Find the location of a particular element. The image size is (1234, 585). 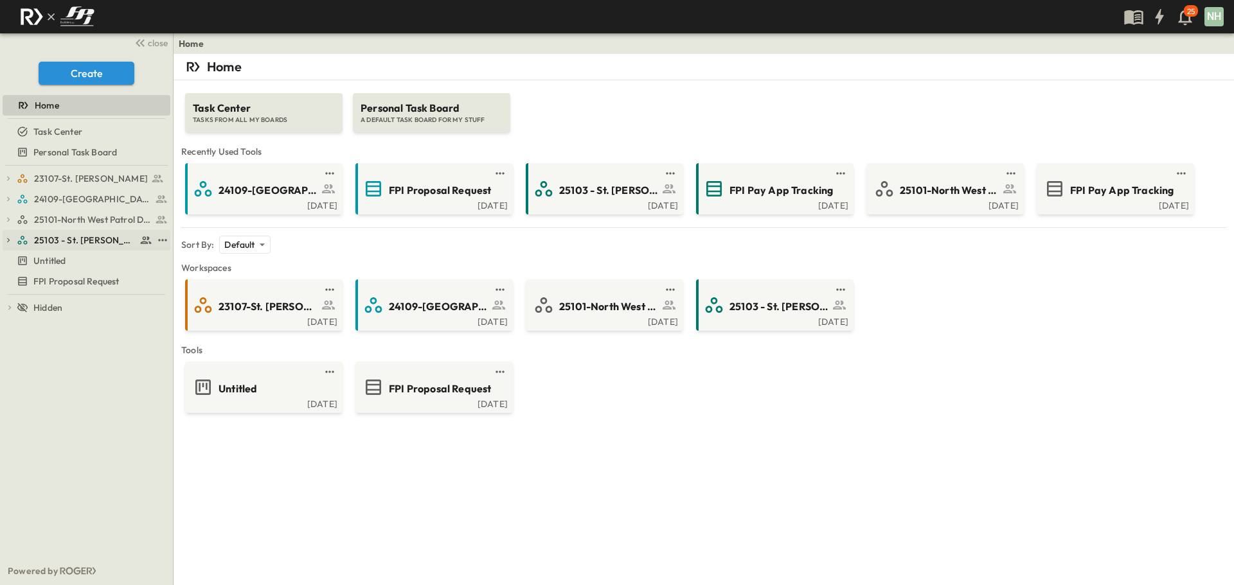

span: Untitled is located at coordinates (49, 261).